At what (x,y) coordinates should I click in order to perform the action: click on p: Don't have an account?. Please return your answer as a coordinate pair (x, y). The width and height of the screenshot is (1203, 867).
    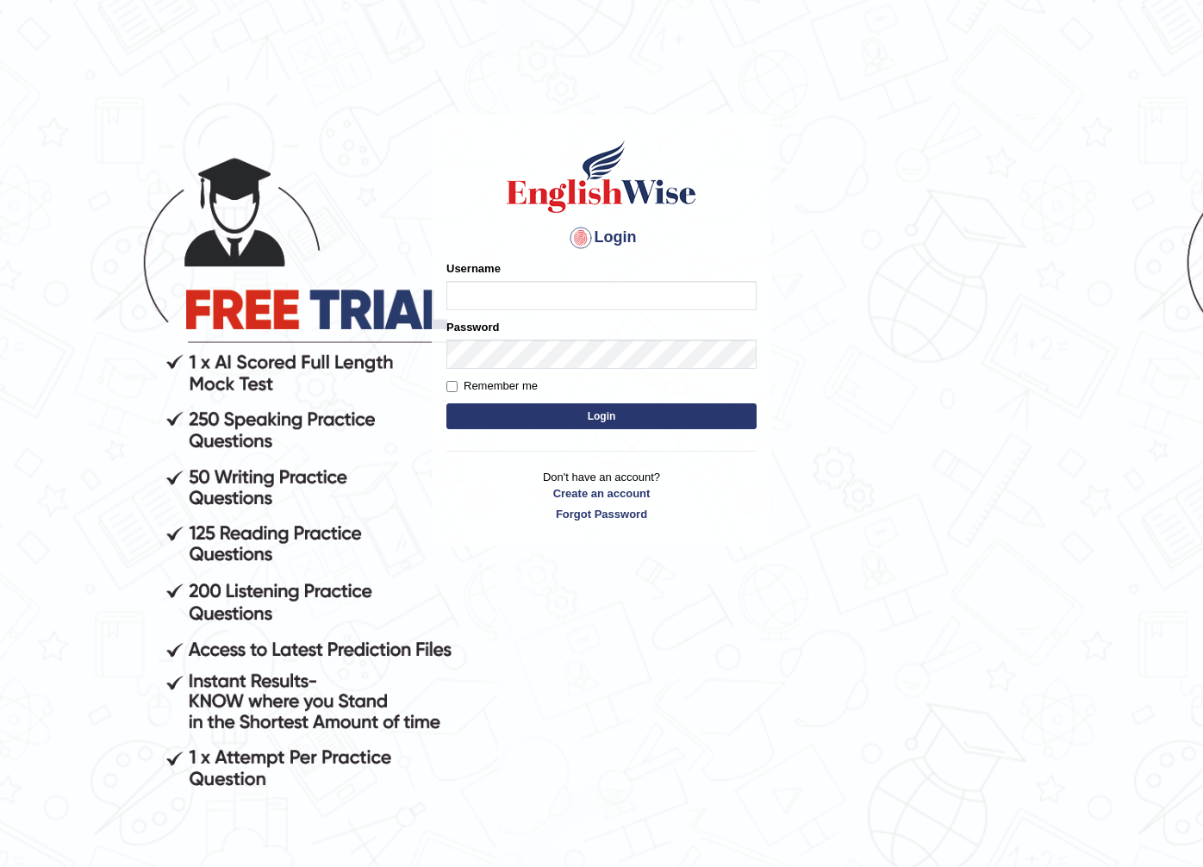
    Looking at the image, I should click on (601, 496).